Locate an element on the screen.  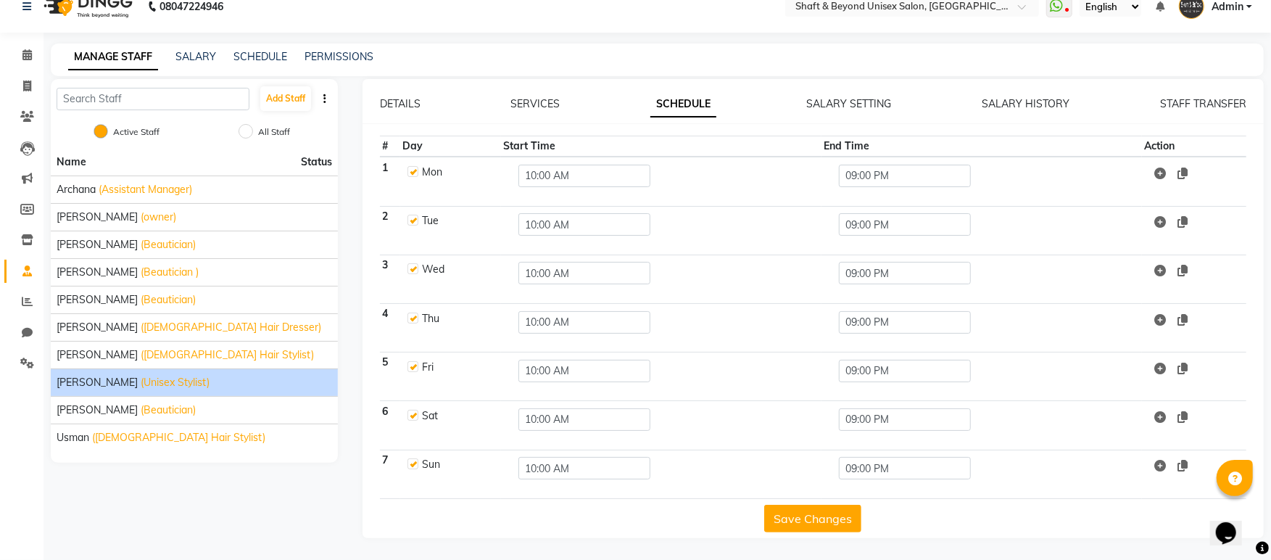
a: SALARY HISTORY is located at coordinates (1025, 104).